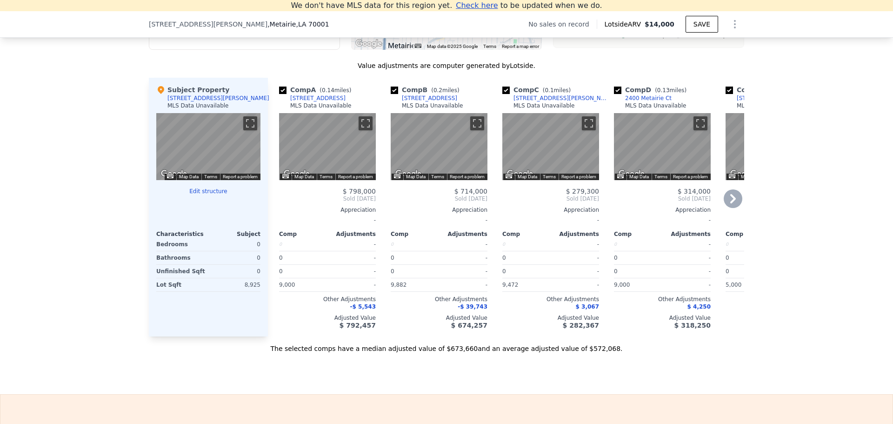  What do you see at coordinates (182, 234) in the screenshot?
I see `div: Characteristics` at bounding box center [182, 234].